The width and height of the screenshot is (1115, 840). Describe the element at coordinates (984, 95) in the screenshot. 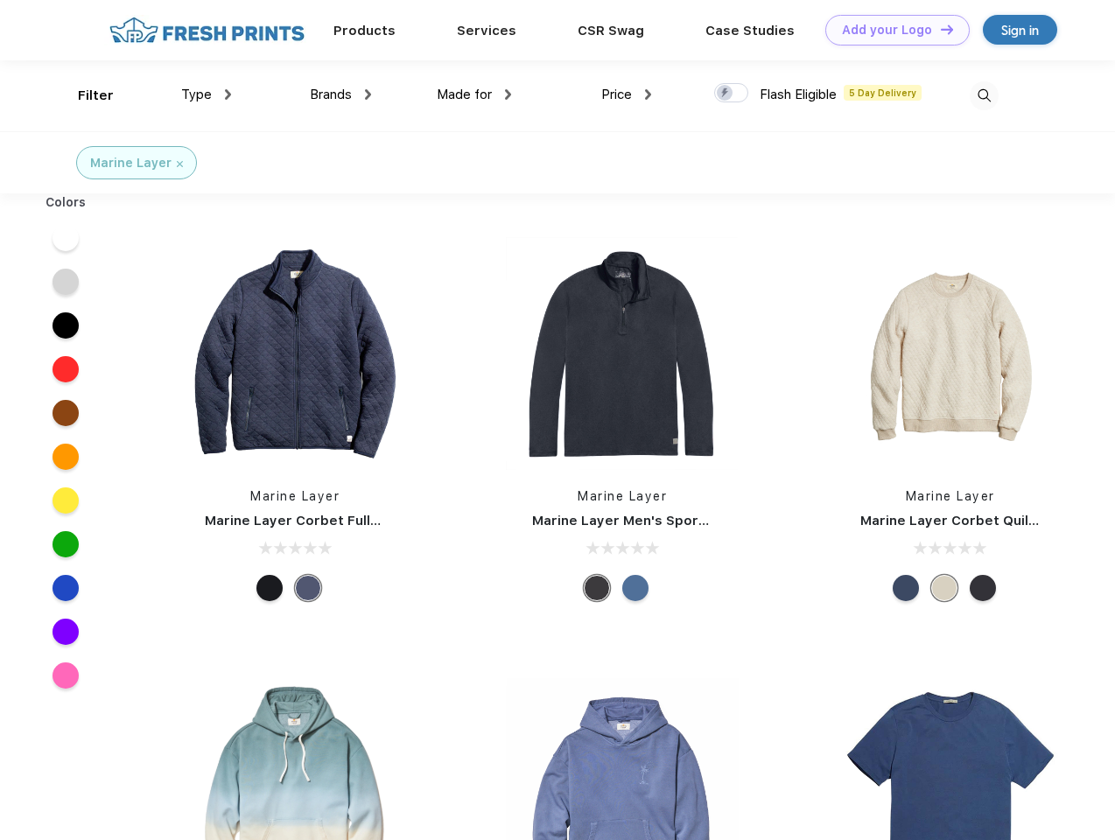

I see `img: desktop_search.svg` at that location.